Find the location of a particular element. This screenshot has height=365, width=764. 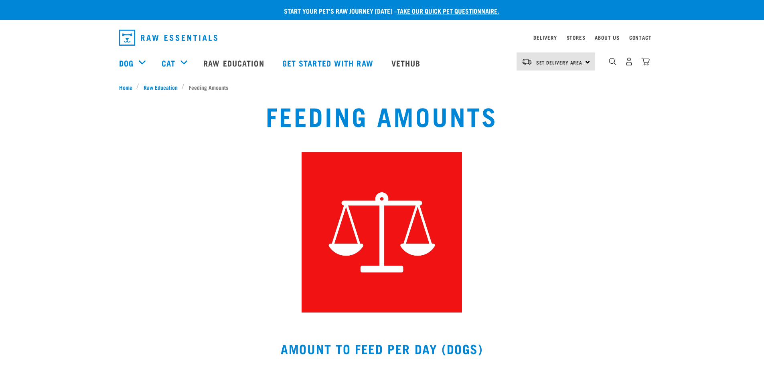

a: take our quick pet questionnaire. is located at coordinates (448, 10).